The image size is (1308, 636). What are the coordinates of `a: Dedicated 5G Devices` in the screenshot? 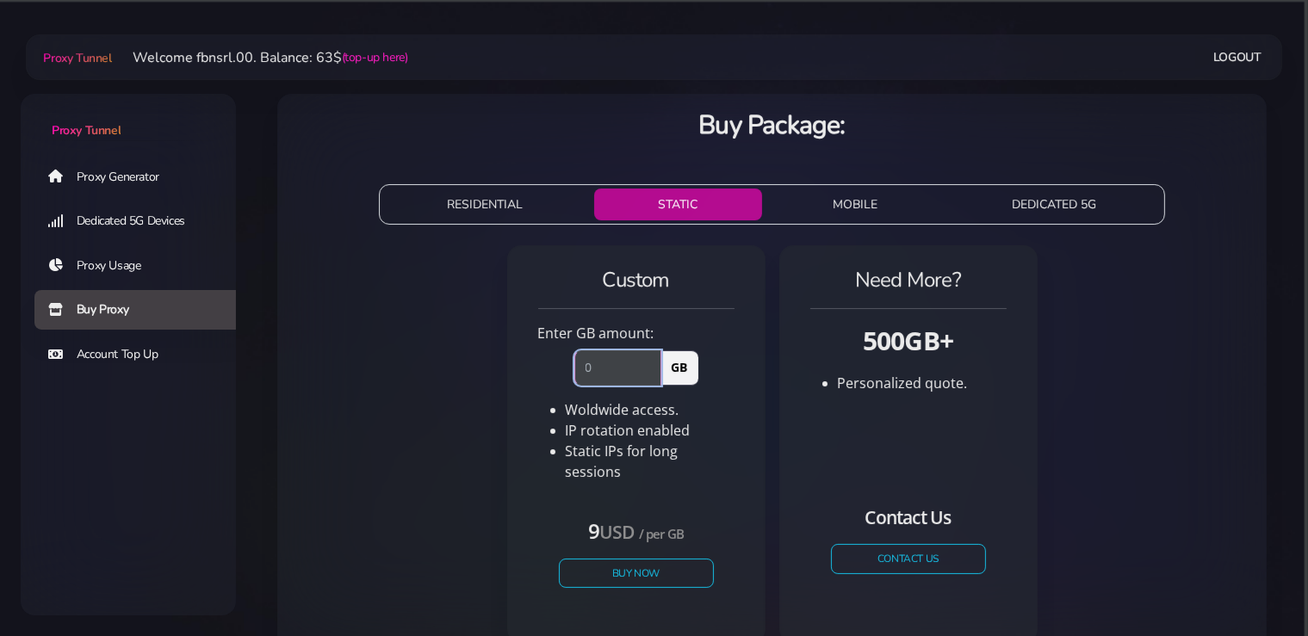 It's located at (142, 221).